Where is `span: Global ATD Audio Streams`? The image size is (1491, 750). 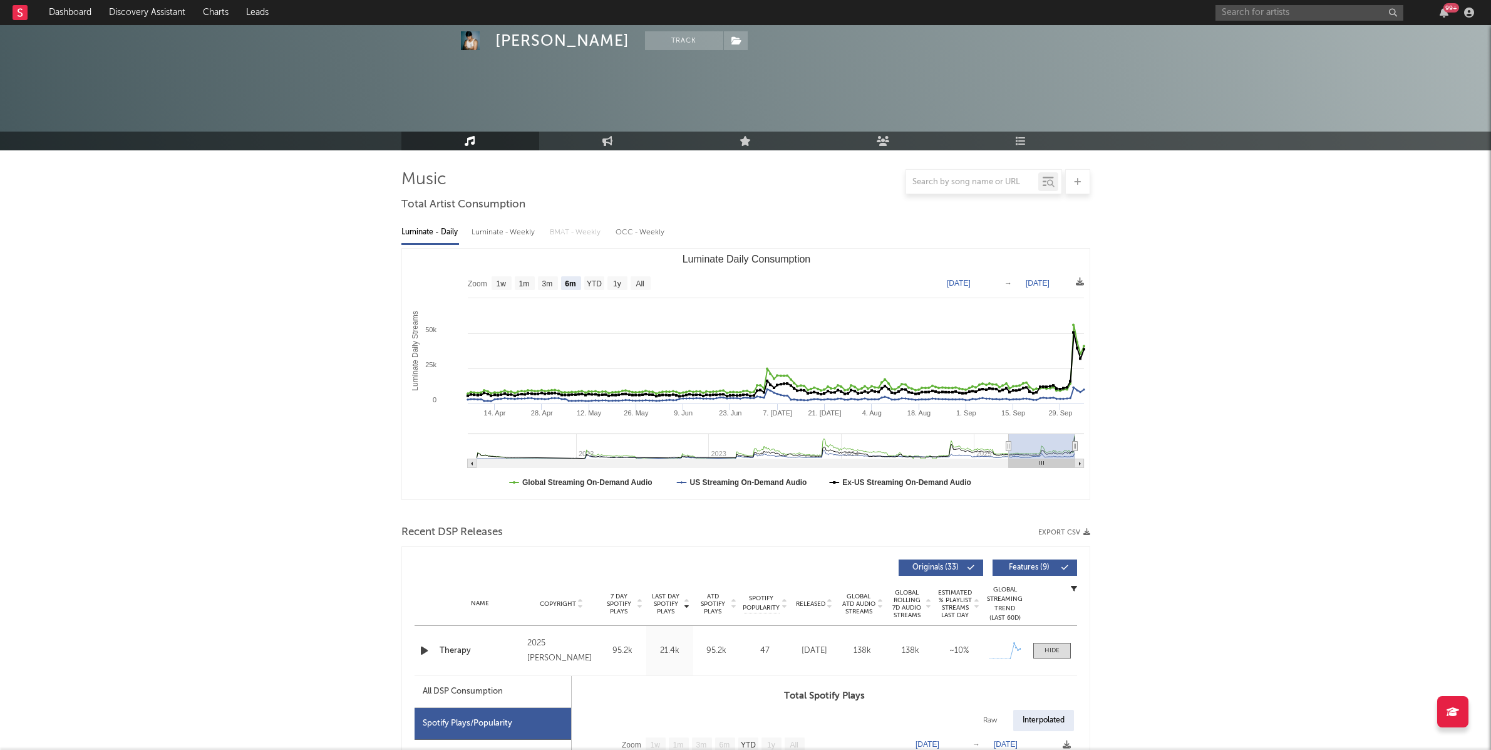
span: Global ATD Audio Streams is located at coordinates (858, 604).